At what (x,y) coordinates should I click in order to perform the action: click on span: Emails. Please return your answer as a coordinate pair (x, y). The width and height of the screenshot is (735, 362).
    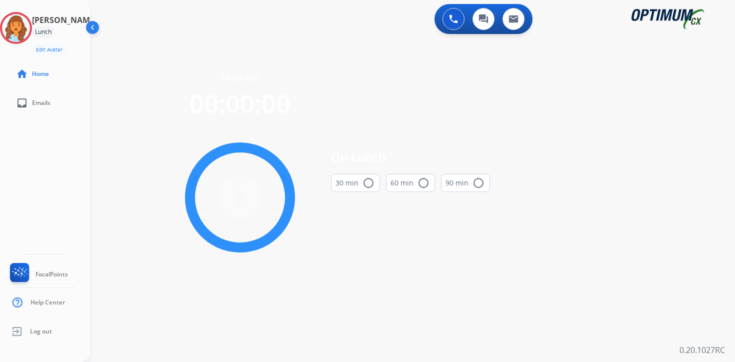
    Looking at the image, I should click on (41, 103).